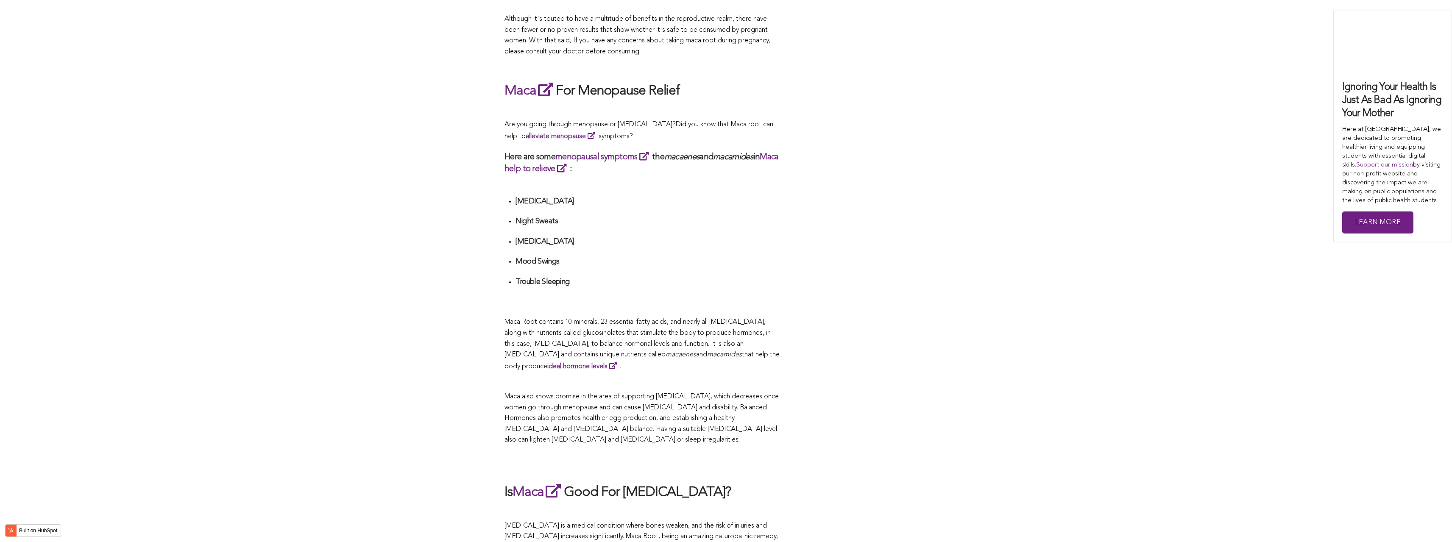 The image size is (1452, 542). What do you see at coordinates (641, 163) in the screenshot?
I see `a: Maca help to relieve` at bounding box center [641, 163].